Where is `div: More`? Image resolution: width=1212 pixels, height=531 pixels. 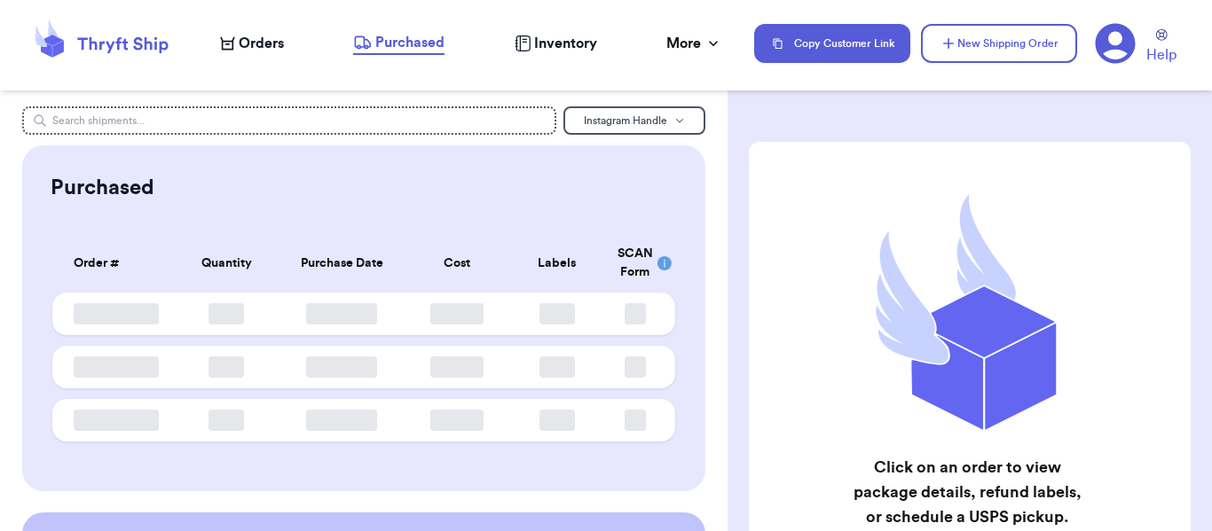
div: More is located at coordinates (694, 43).